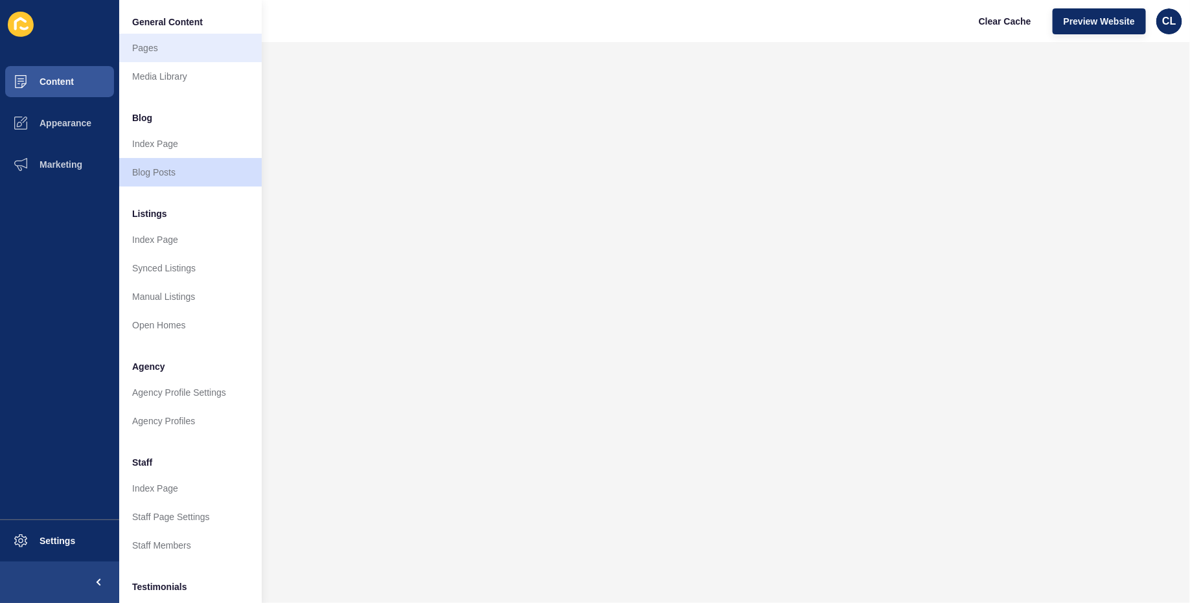 This screenshot has width=1190, height=603. What do you see at coordinates (167, 22) in the screenshot?
I see `span: General Content` at bounding box center [167, 22].